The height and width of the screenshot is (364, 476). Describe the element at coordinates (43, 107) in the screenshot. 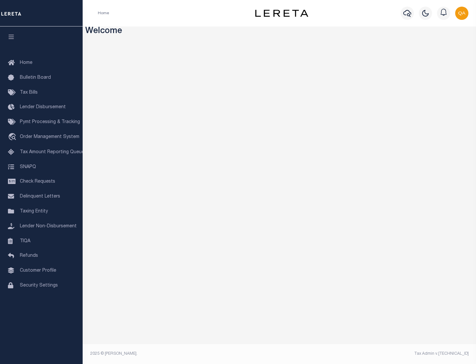

I see `span: Lender Disbursement` at that location.